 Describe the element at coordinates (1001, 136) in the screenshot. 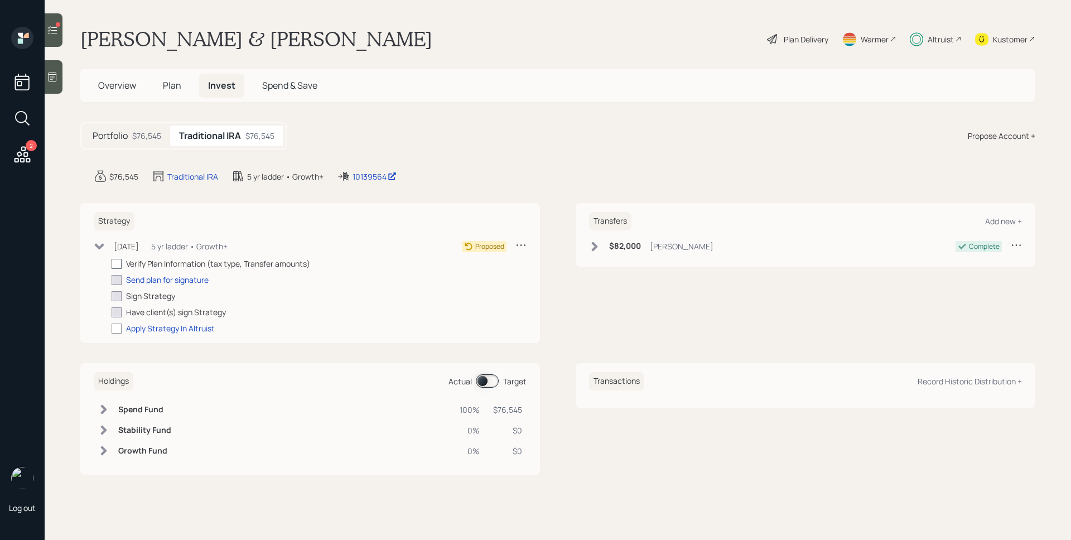

I see `div: Propose Account +` at that location.